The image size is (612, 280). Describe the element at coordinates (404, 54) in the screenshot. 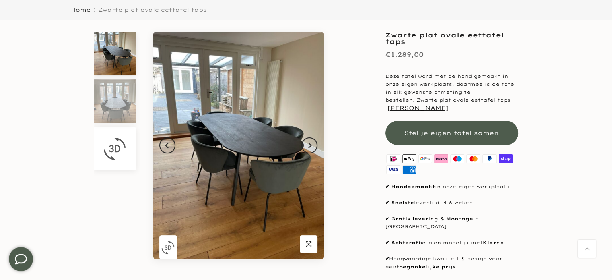

I see `div: €1.289,00` at that location.